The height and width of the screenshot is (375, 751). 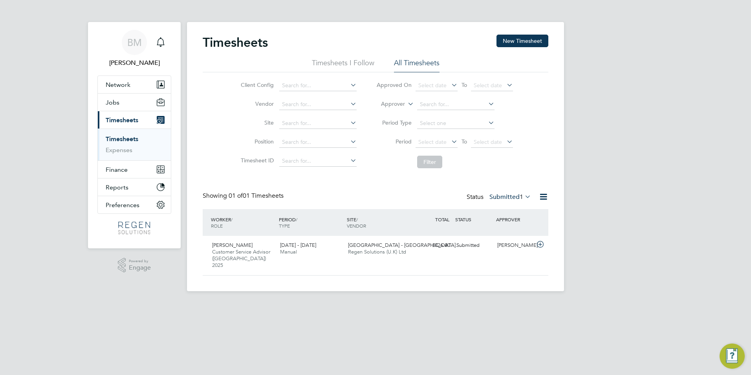 What do you see at coordinates (394, 123) in the screenshot?
I see `label: Period Type` at bounding box center [394, 123].